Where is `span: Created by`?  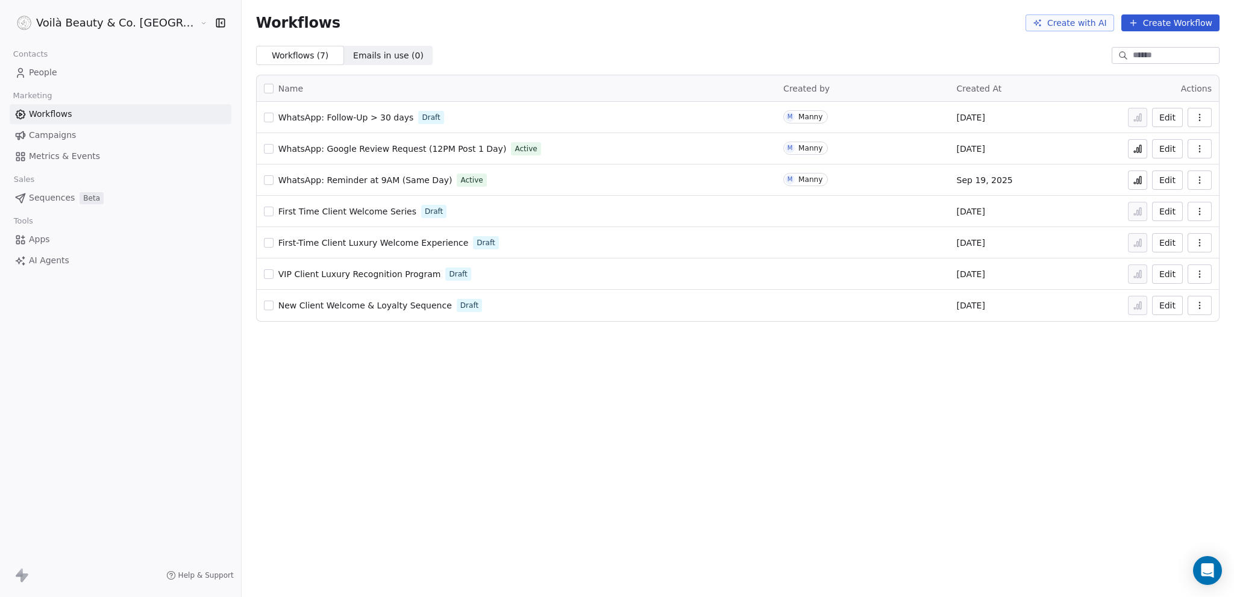
span: Created by is located at coordinates (806, 89).